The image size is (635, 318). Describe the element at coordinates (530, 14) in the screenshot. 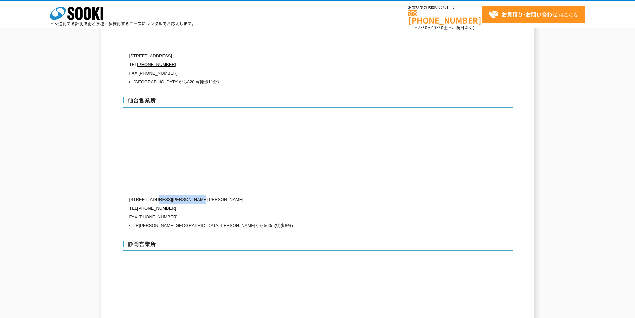

I see `strong: お見積り･お問い合わせ` at that location.